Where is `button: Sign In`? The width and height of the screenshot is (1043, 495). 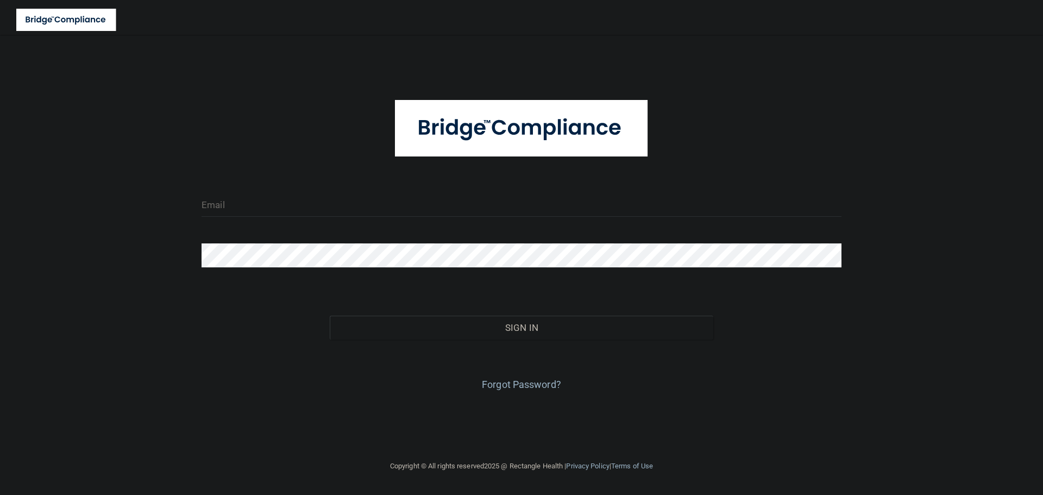 button: Sign In is located at coordinates (521, 327).